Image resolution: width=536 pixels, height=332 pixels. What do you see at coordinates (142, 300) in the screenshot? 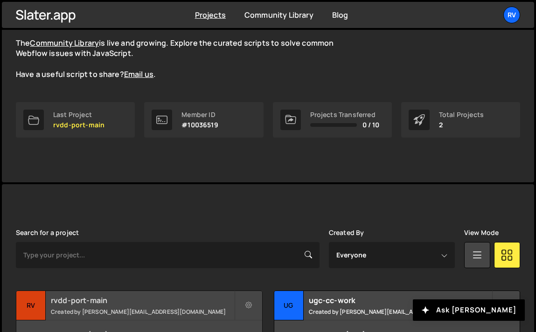
I see `h2: rvdd-port-main` at bounding box center [142, 300].